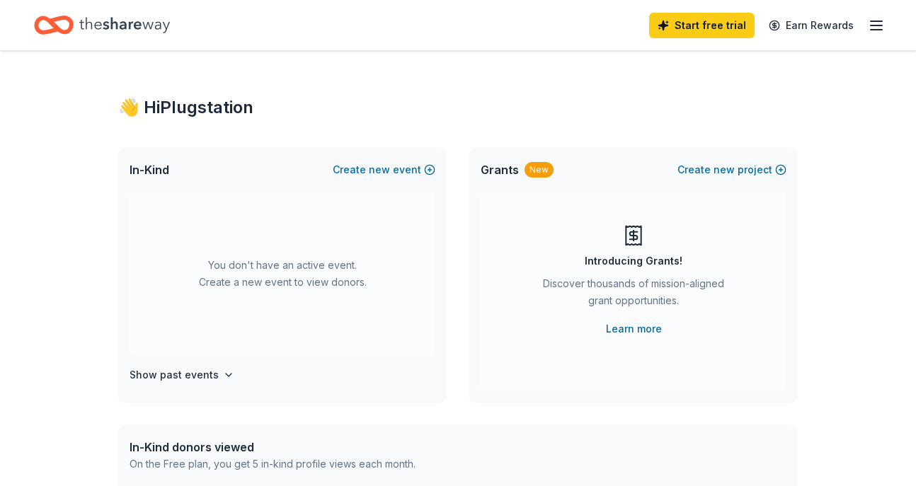 The image size is (916, 486). What do you see at coordinates (702, 25) in the screenshot?
I see `a: Start free trial` at bounding box center [702, 25].